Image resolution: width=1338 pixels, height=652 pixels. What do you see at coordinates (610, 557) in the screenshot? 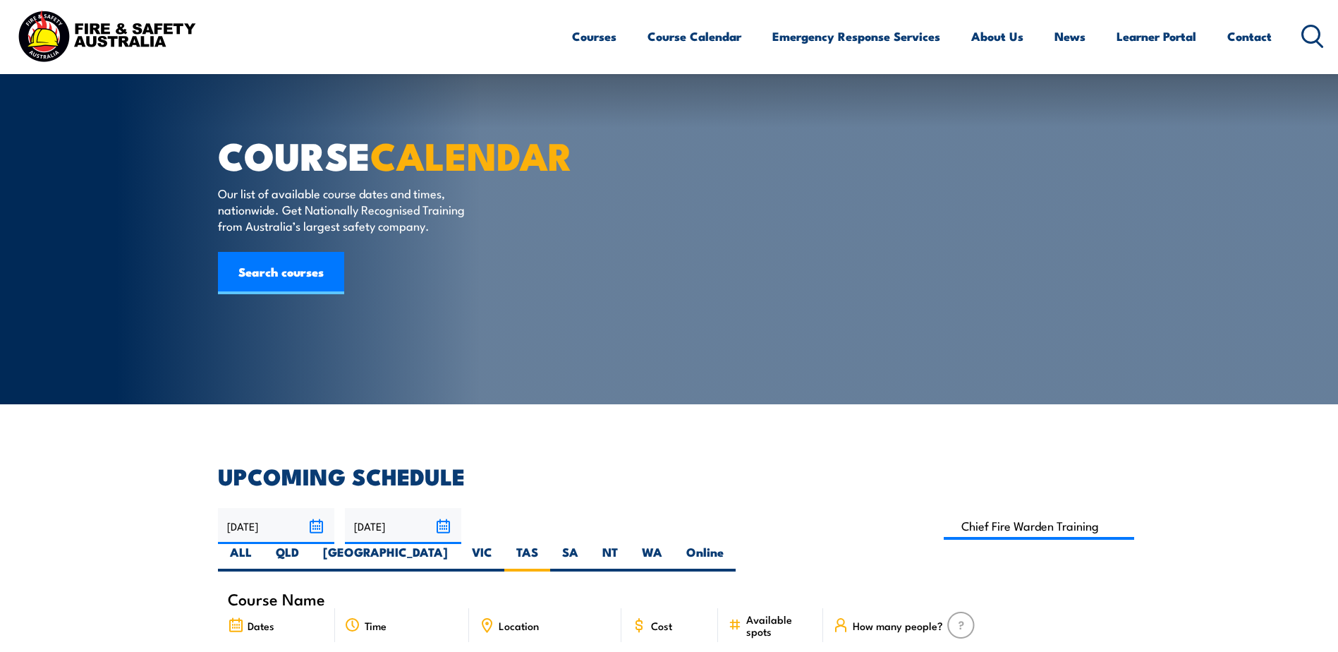
I see `label: NT` at bounding box center [610, 557].